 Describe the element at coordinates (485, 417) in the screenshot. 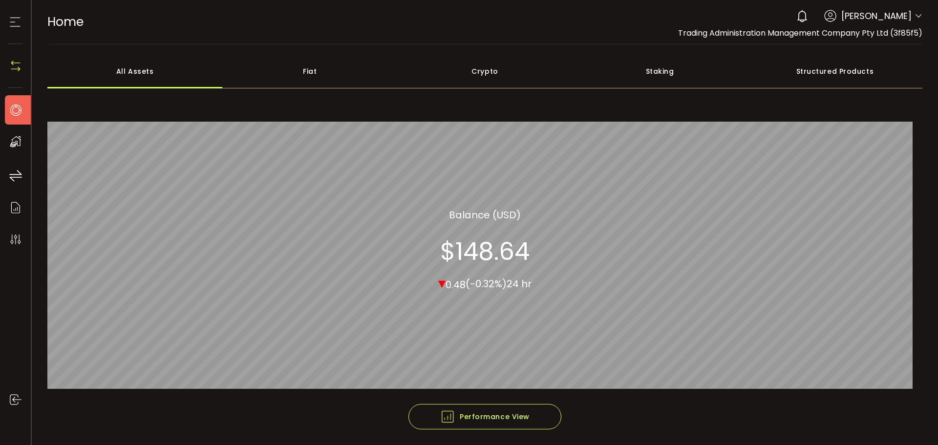

I see `button: Performance View` at that location.